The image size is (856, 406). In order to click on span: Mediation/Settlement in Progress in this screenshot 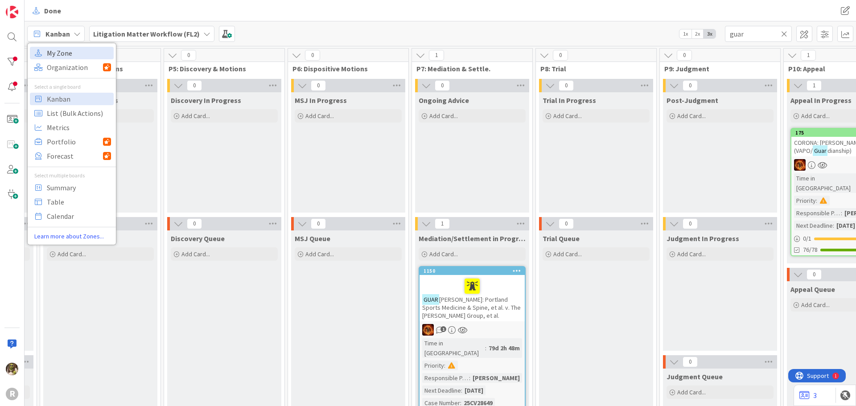, I will do `click(472, 239)`.